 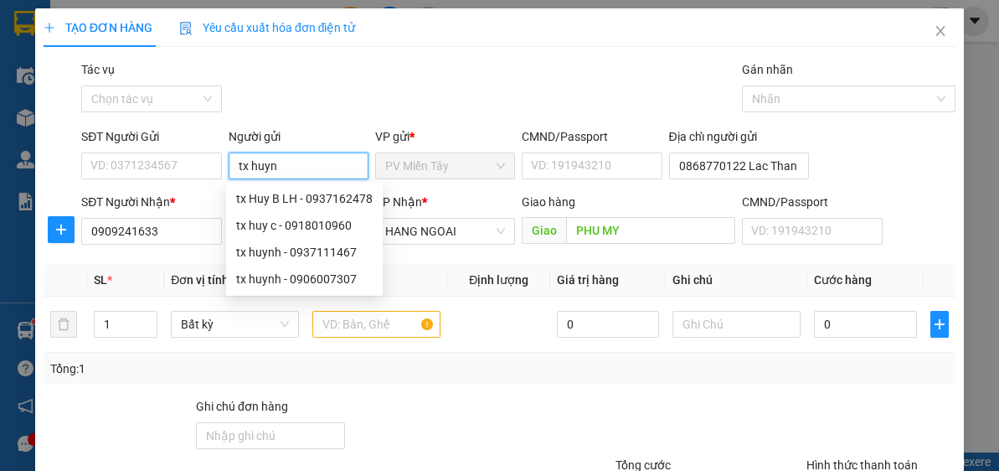 I want to click on span: SL, so click(x=100, y=280).